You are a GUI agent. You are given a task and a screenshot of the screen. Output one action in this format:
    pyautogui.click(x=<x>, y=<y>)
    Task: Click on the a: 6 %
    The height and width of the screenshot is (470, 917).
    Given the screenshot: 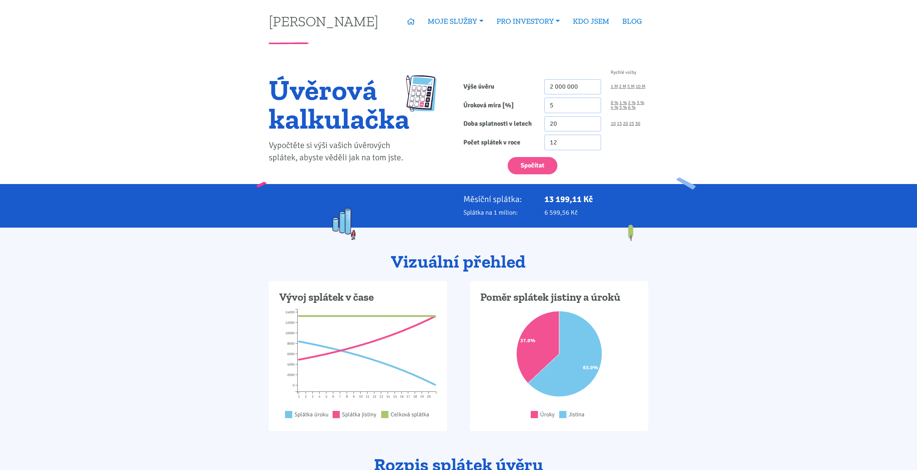 What is the action you would take?
    pyautogui.click(x=632, y=107)
    